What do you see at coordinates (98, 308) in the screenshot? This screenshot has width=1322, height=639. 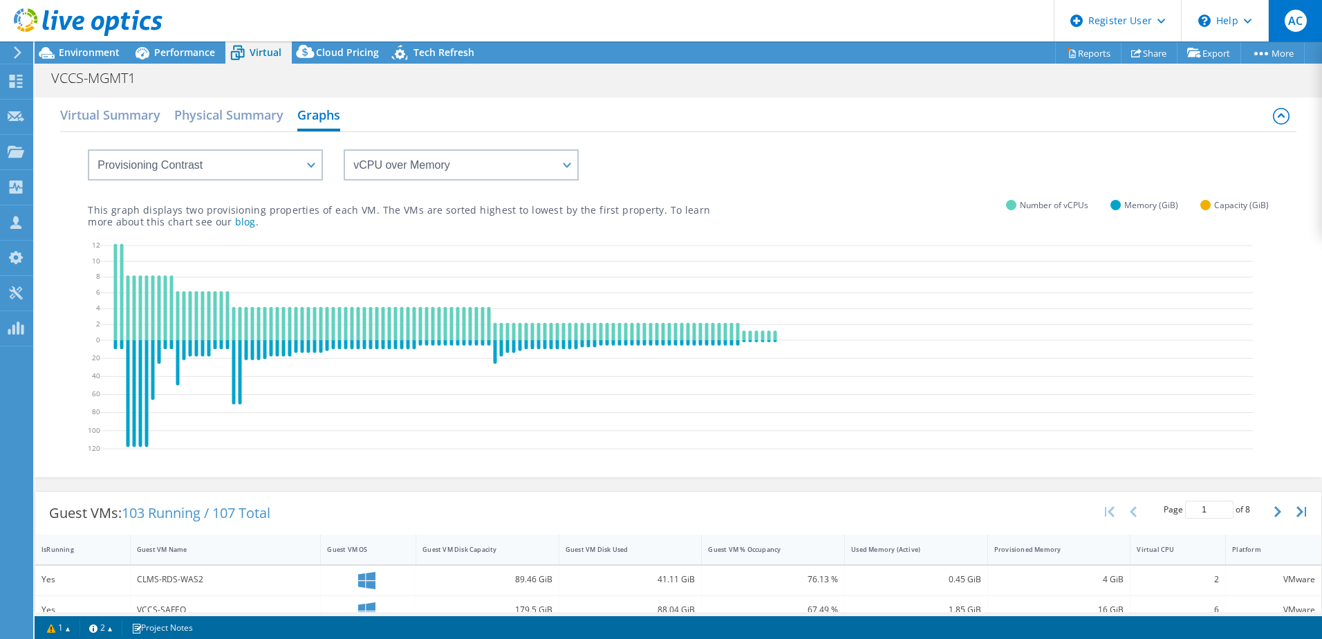 I see `text: 4` at bounding box center [98, 308].